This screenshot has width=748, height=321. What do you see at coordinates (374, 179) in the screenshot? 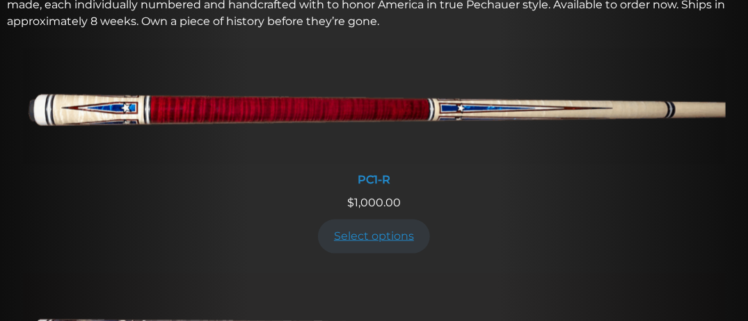
I see `div: PC1-R` at bounding box center [374, 179].